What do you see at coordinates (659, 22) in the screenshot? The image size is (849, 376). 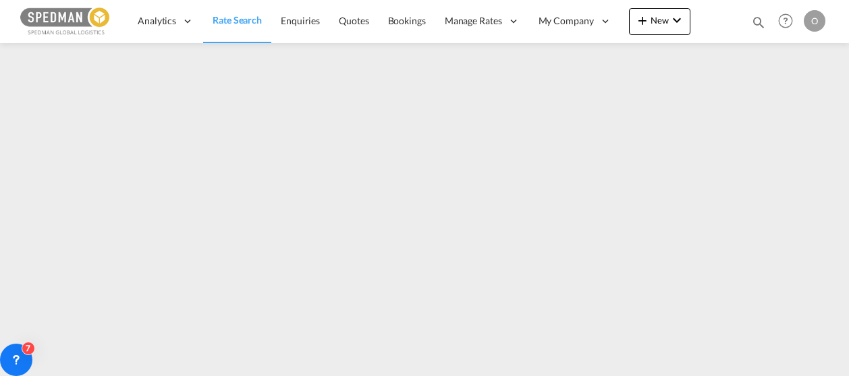 I see `button: icon-plus 400-fgNewicon-chevron-down` at bounding box center [659, 22].